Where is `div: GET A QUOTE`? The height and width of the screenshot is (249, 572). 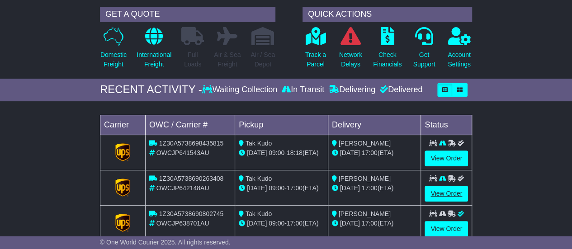 div: GET A QUOTE is located at coordinates (188, 14).